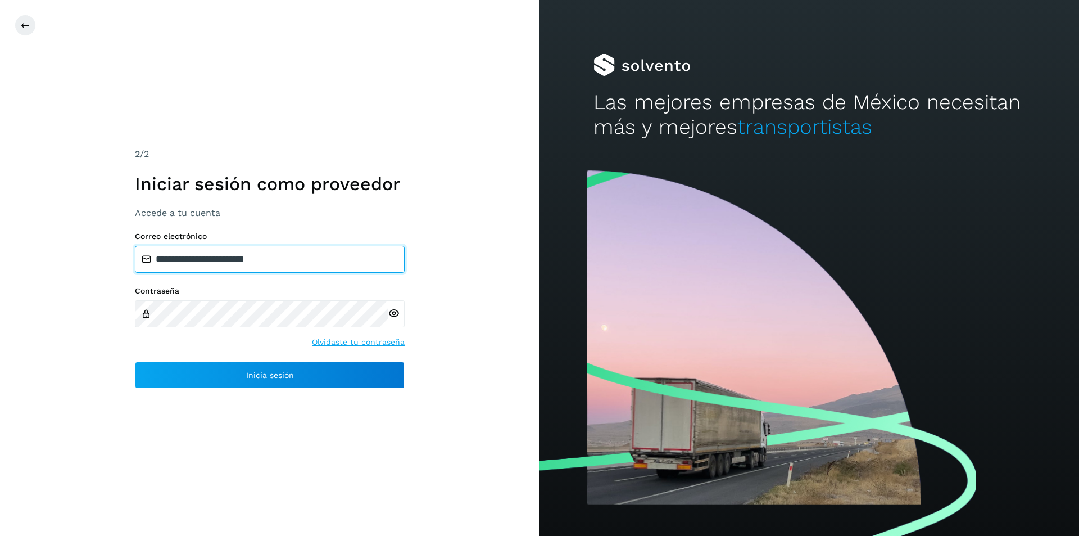  What do you see at coordinates (270, 375) in the screenshot?
I see `button: Inicia sesión` at bounding box center [270, 375].